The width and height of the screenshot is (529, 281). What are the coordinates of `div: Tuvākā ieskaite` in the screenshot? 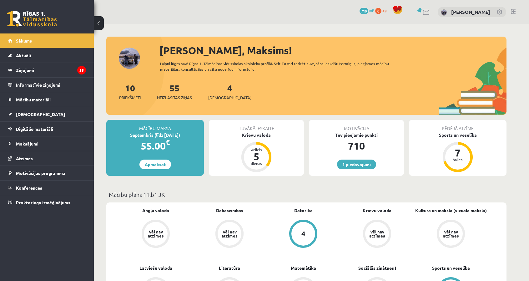 It's located at (257, 126).